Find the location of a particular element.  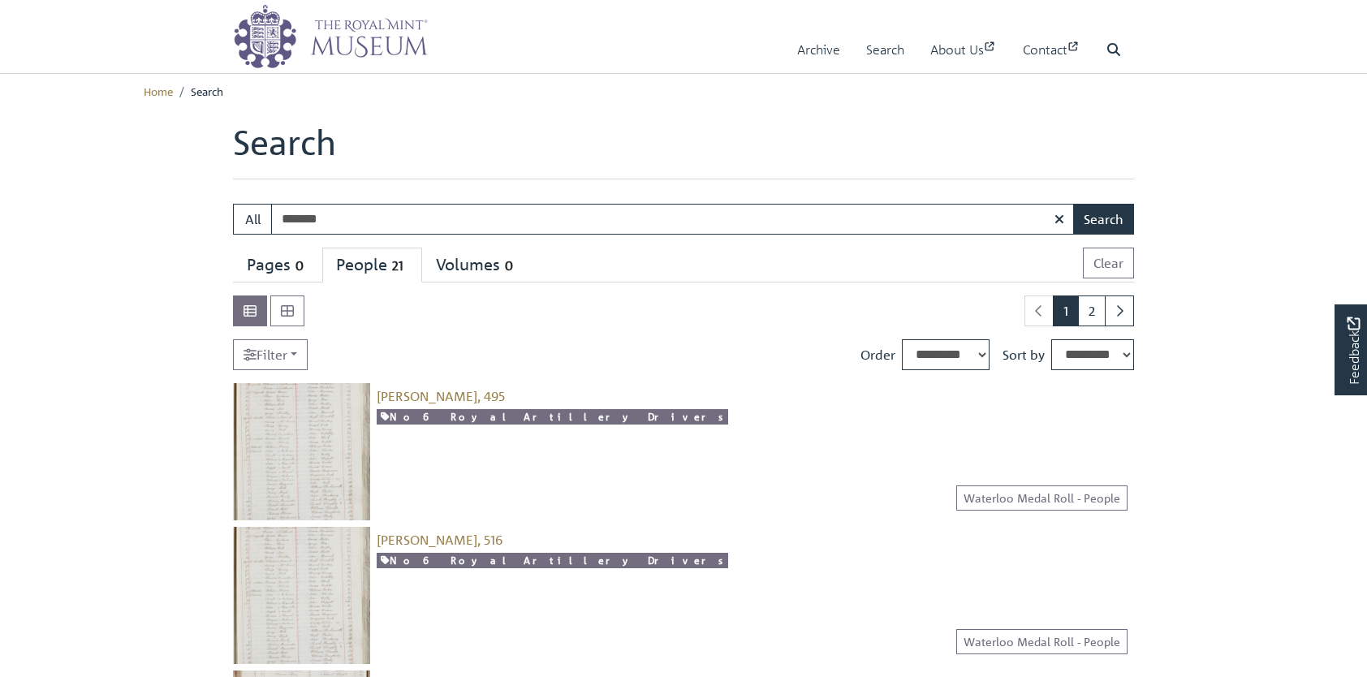

a: Goto page 2 is located at coordinates (1092, 311).